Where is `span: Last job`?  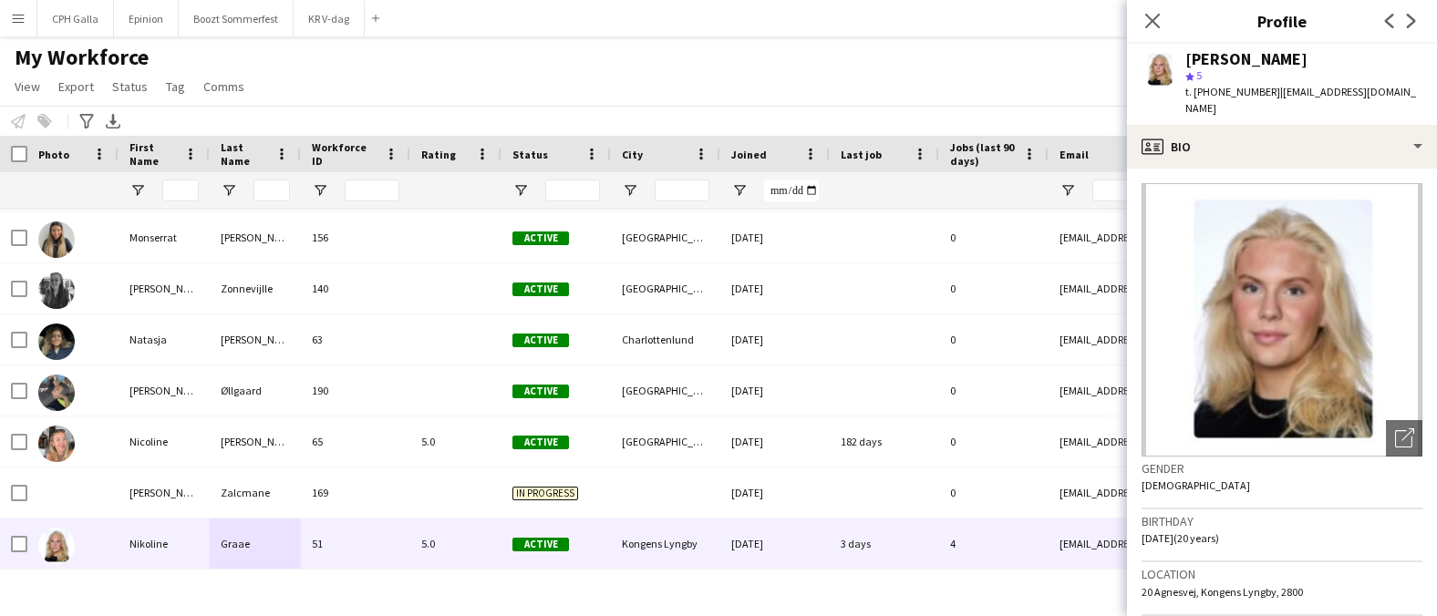
span: Last job is located at coordinates (861, 154).